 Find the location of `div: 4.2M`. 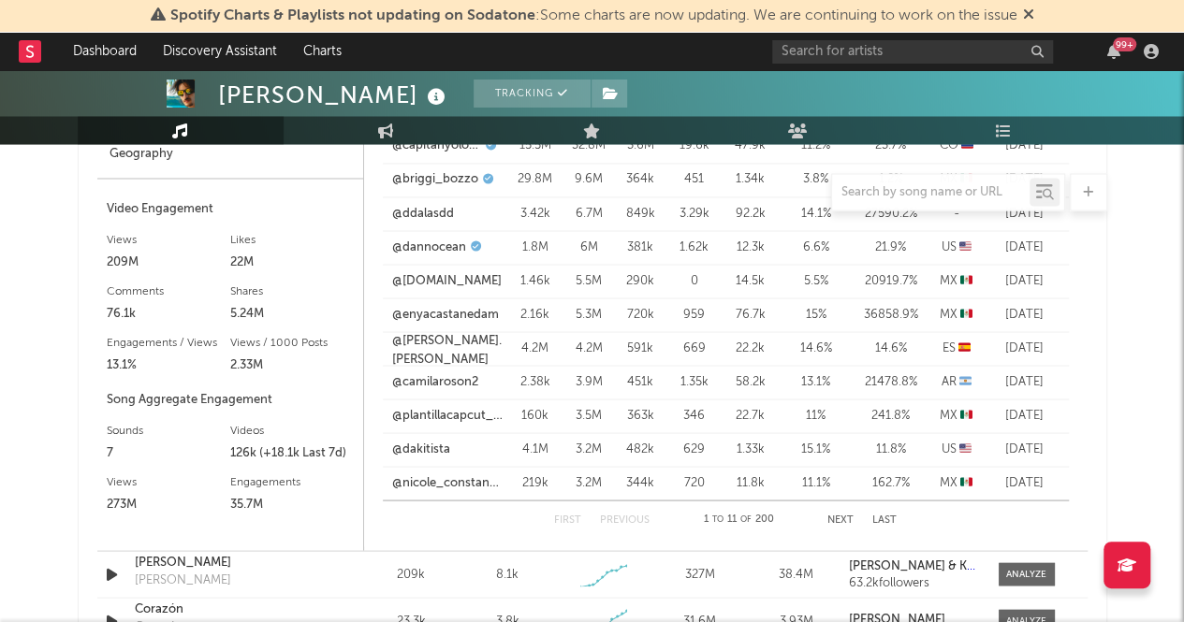

div: 4.2M is located at coordinates (589, 348).